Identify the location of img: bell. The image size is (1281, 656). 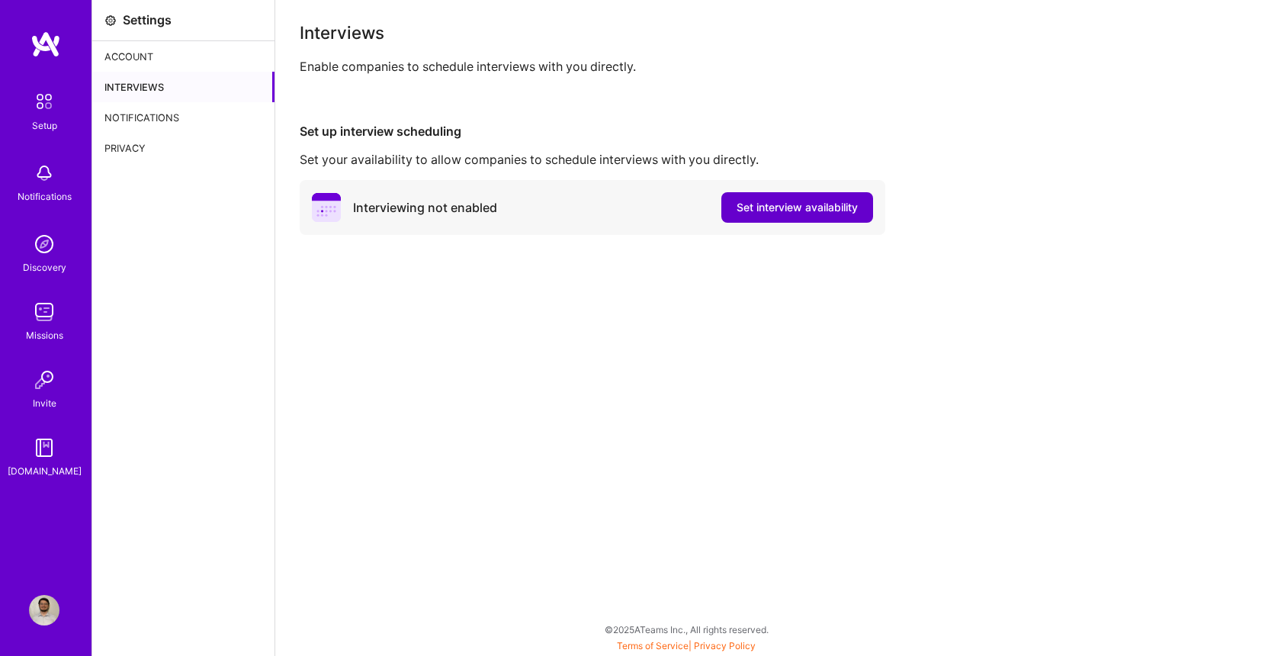
(44, 173).